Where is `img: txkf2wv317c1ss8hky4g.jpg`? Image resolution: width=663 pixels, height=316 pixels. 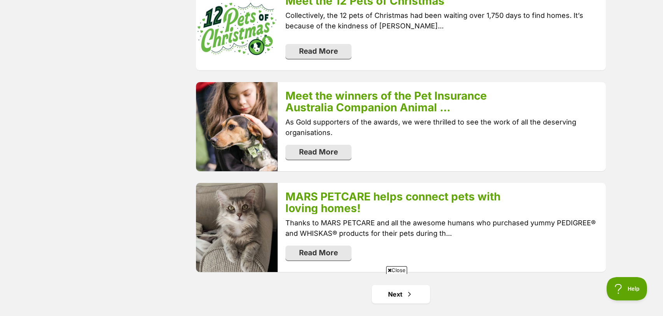 img: txkf2wv317c1ss8hky4g.jpg is located at coordinates (237, 126).